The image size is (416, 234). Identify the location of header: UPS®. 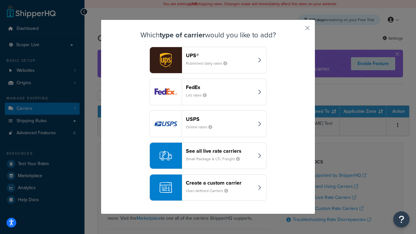
(220, 55).